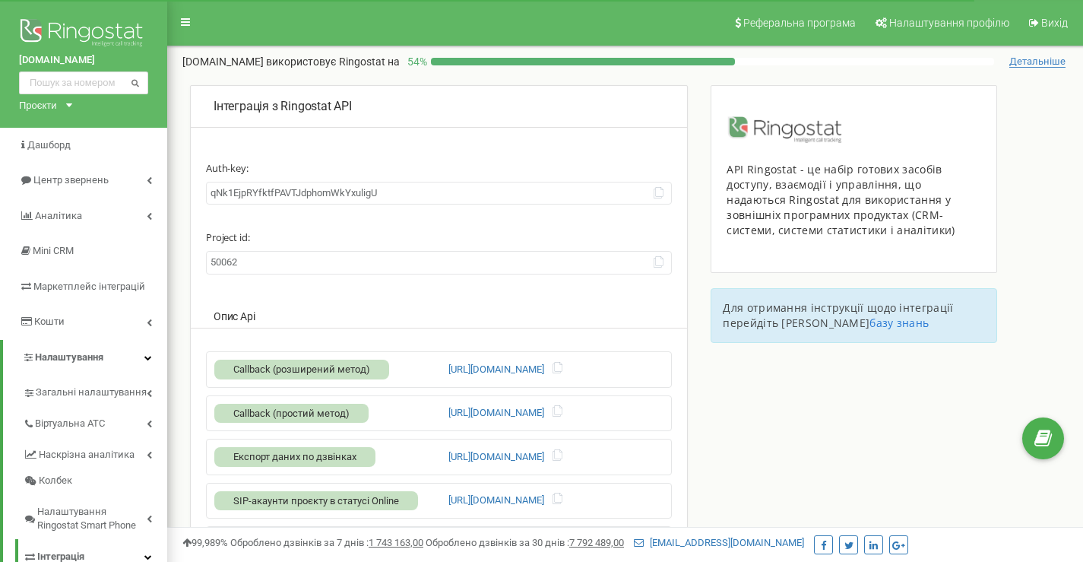  Describe the element at coordinates (786, 129) in the screenshot. I see `img: image` at that location.